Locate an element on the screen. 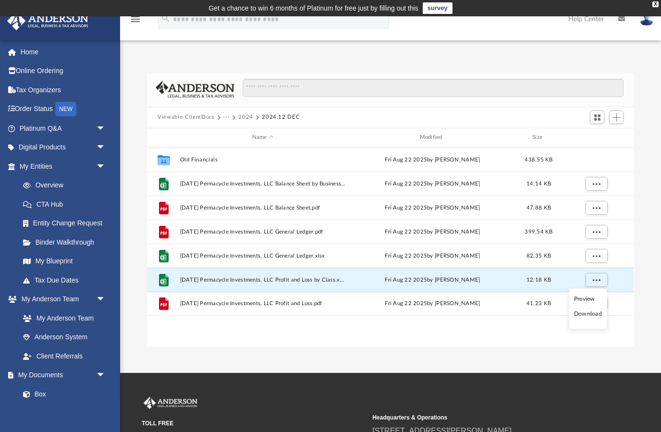 The image size is (661, 432). div: Name is located at coordinates (262, 137).